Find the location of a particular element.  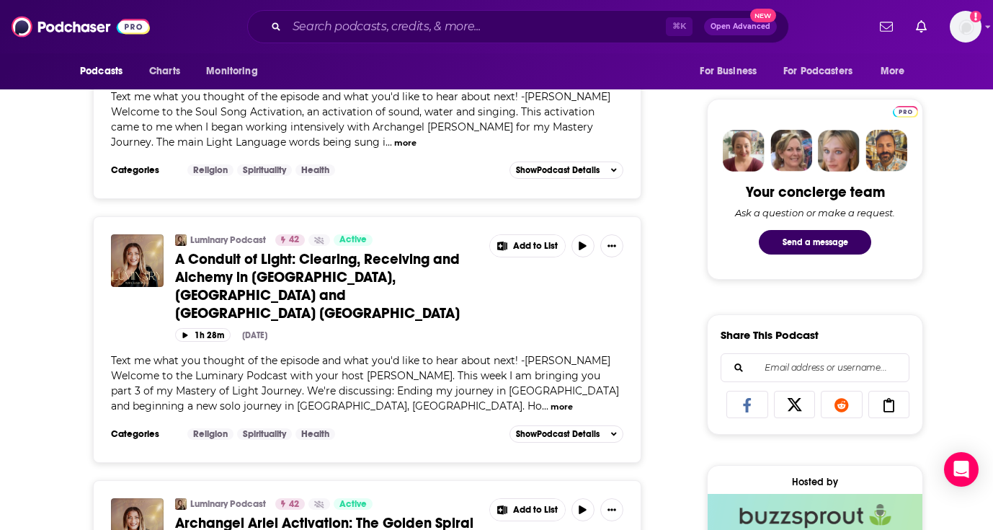

img: Podchaser - Follow, Share and Rate Podcasts is located at coordinates (81, 27).